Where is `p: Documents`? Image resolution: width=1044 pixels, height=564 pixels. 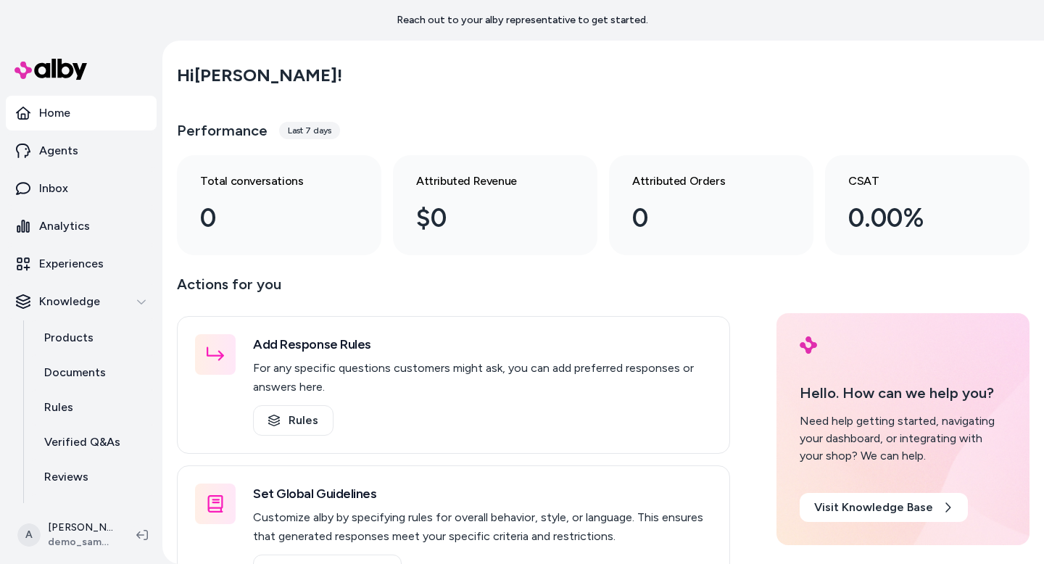
p: Documents is located at coordinates (75, 373).